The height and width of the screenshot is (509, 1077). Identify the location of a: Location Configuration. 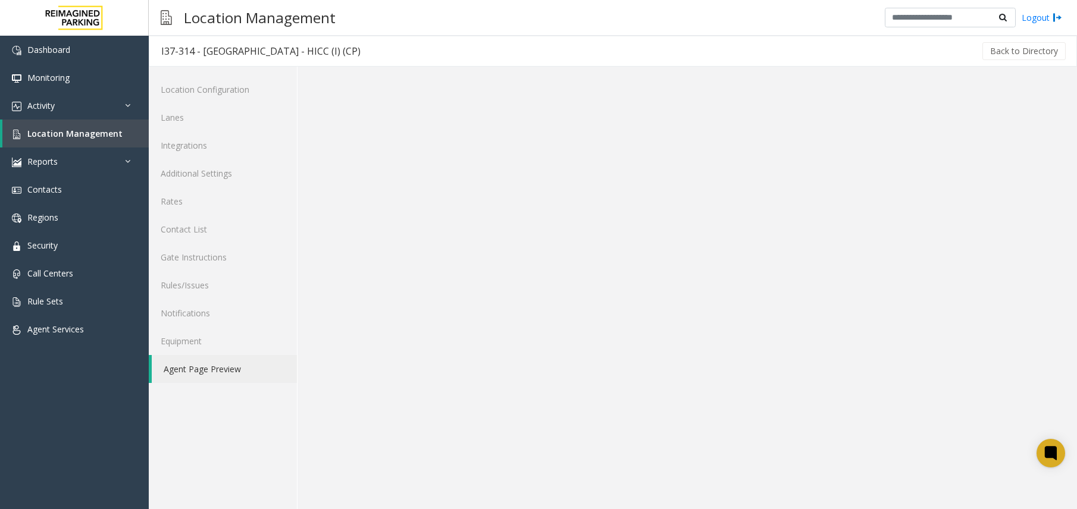
(223, 89).